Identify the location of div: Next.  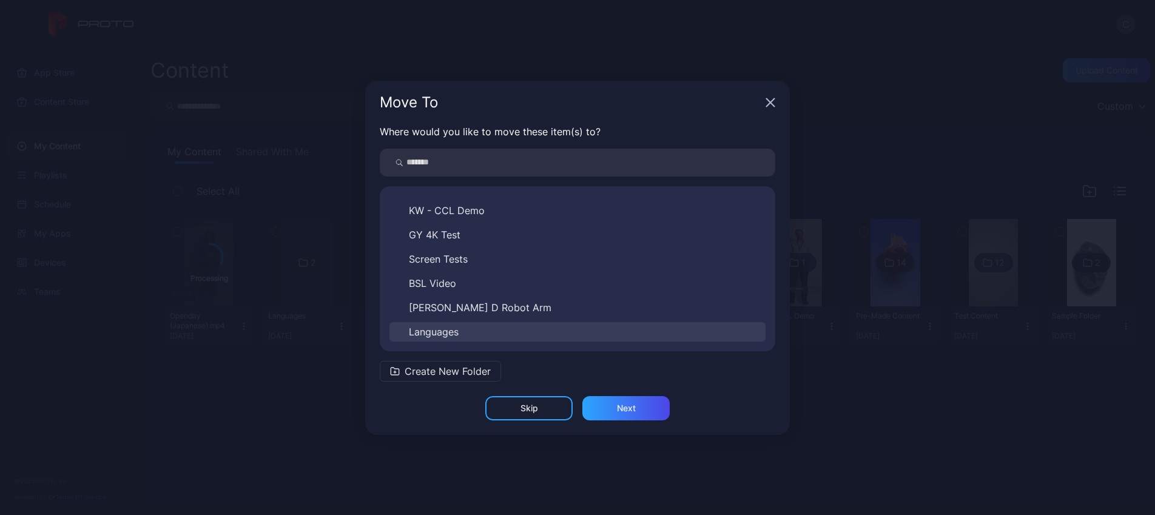
(626, 408).